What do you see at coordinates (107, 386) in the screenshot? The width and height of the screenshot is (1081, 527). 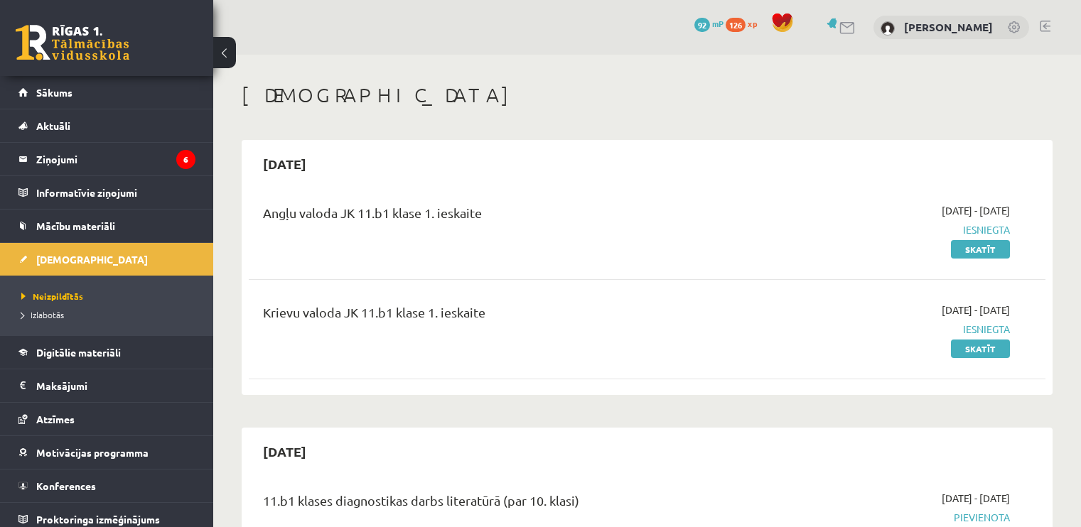 I see `a: Maksājumi` at bounding box center [107, 386].